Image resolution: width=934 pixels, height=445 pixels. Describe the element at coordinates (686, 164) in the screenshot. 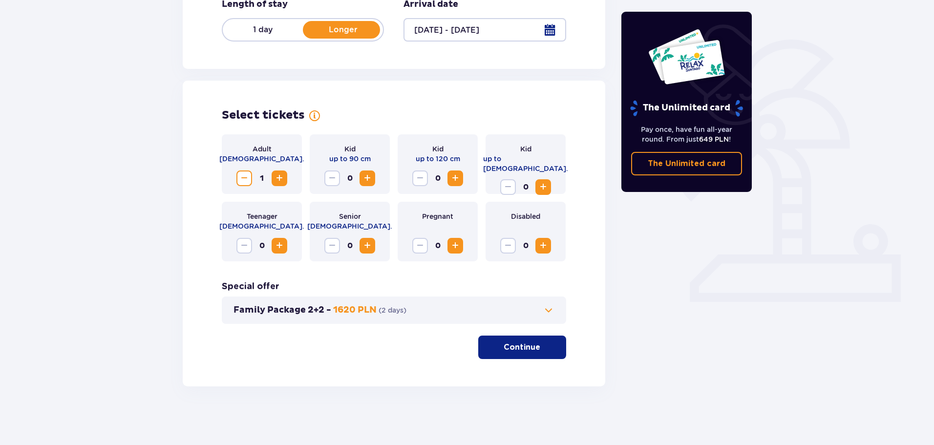

I see `a: The Unlimited card` at that location.